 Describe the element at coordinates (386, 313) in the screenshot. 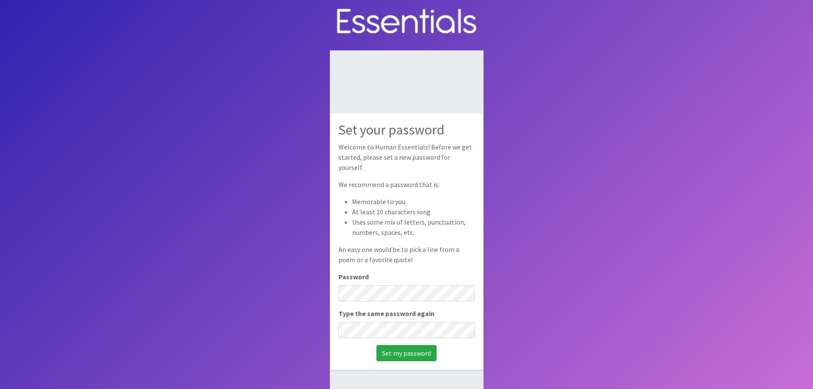

I see `label: Type the same password again` at that location.